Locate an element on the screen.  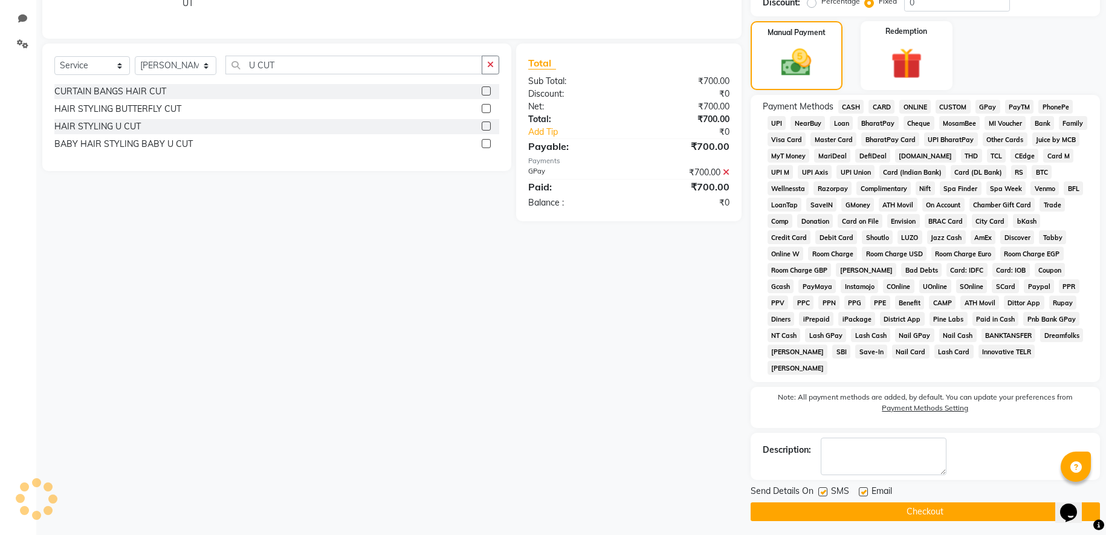
span: Donation is located at coordinates (815, 221).